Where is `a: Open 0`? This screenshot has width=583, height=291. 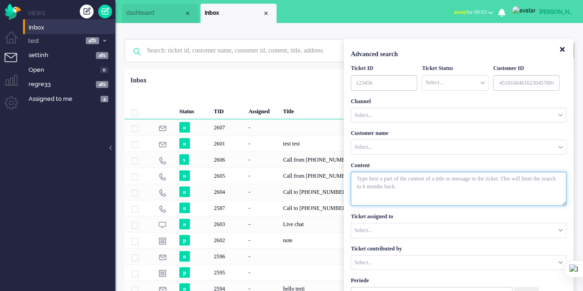 a: Open 0 is located at coordinates (71, 70).